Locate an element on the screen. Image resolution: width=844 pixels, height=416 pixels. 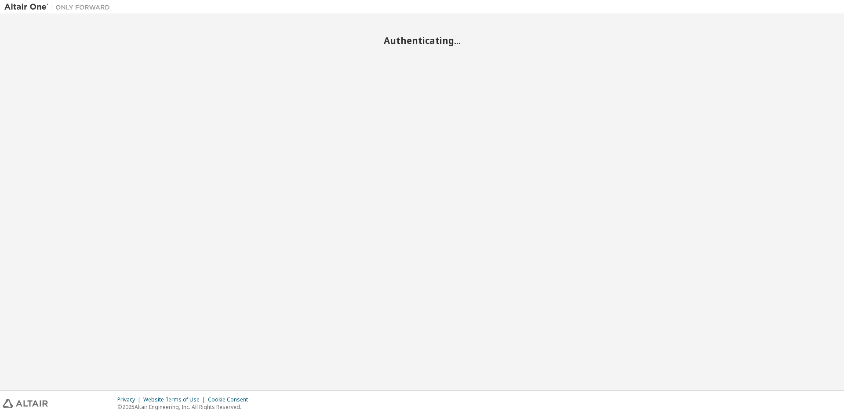
div: Privacy is located at coordinates (130, 399).